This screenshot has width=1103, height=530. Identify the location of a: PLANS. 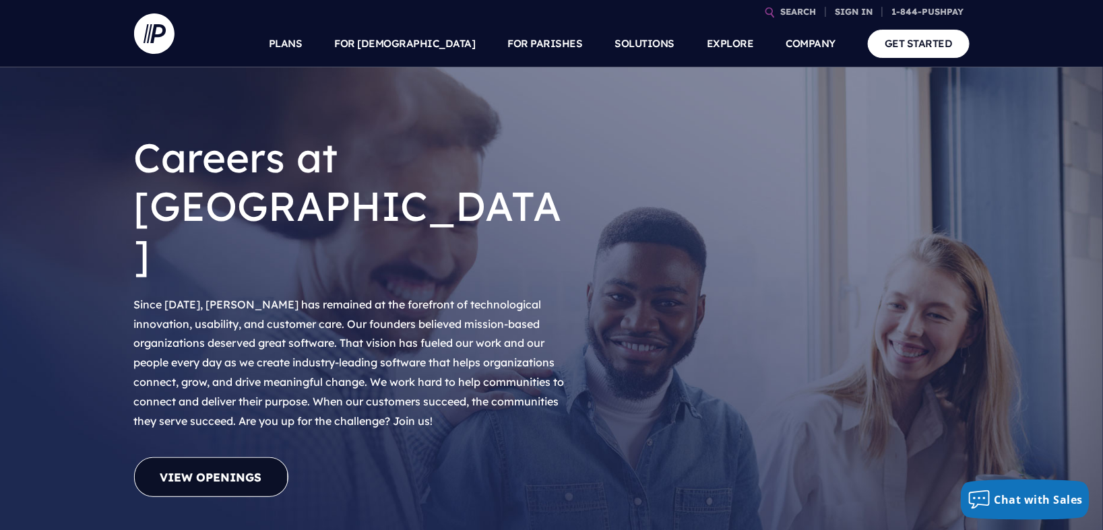
(286, 44).